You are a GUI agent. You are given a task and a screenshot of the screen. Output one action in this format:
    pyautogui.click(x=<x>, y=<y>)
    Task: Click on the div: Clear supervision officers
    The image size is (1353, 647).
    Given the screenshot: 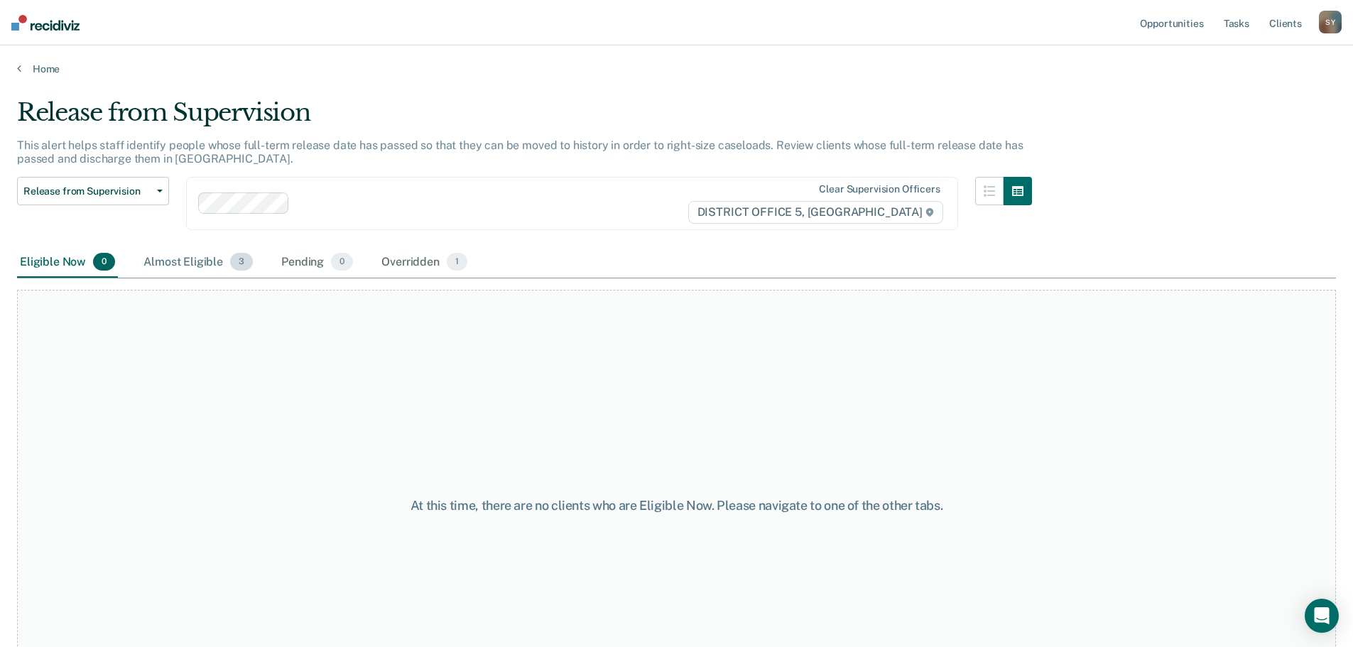 What is the action you would take?
    pyautogui.click(x=879, y=189)
    